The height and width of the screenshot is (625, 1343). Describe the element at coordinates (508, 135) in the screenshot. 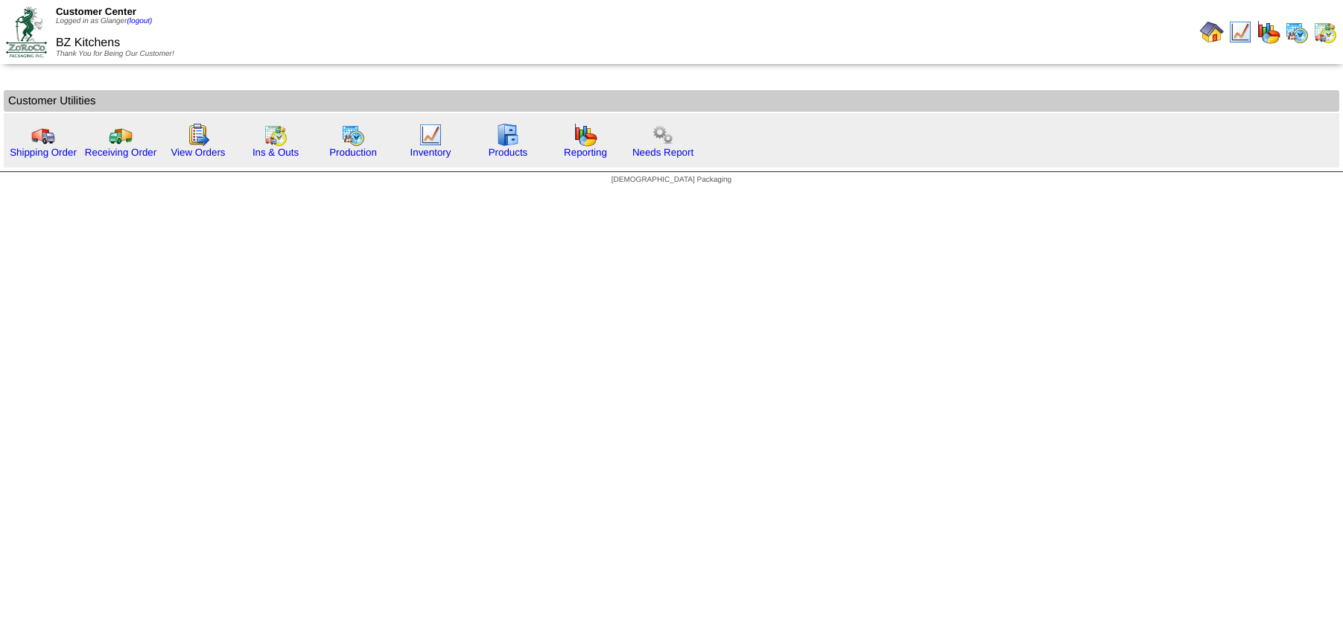

I see `img: cabinet.gif` at that location.